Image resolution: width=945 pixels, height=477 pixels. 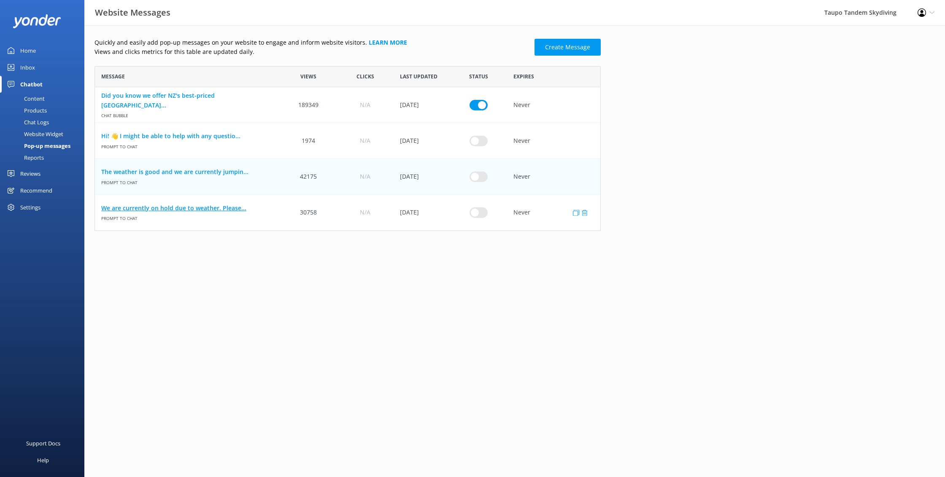 What do you see at coordinates (45, 146) in the screenshot?
I see `a: Pop-up messages` at bounding box center [45, 146].